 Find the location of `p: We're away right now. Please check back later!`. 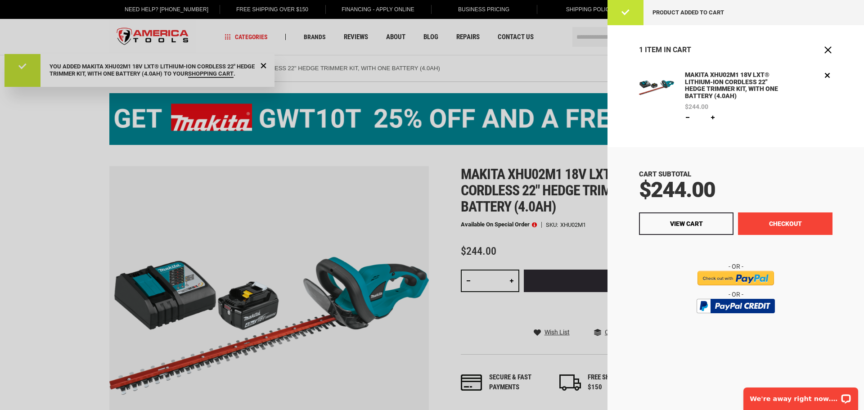

p: We're away right now. Please check back later! is located at coordinates (57, 17).